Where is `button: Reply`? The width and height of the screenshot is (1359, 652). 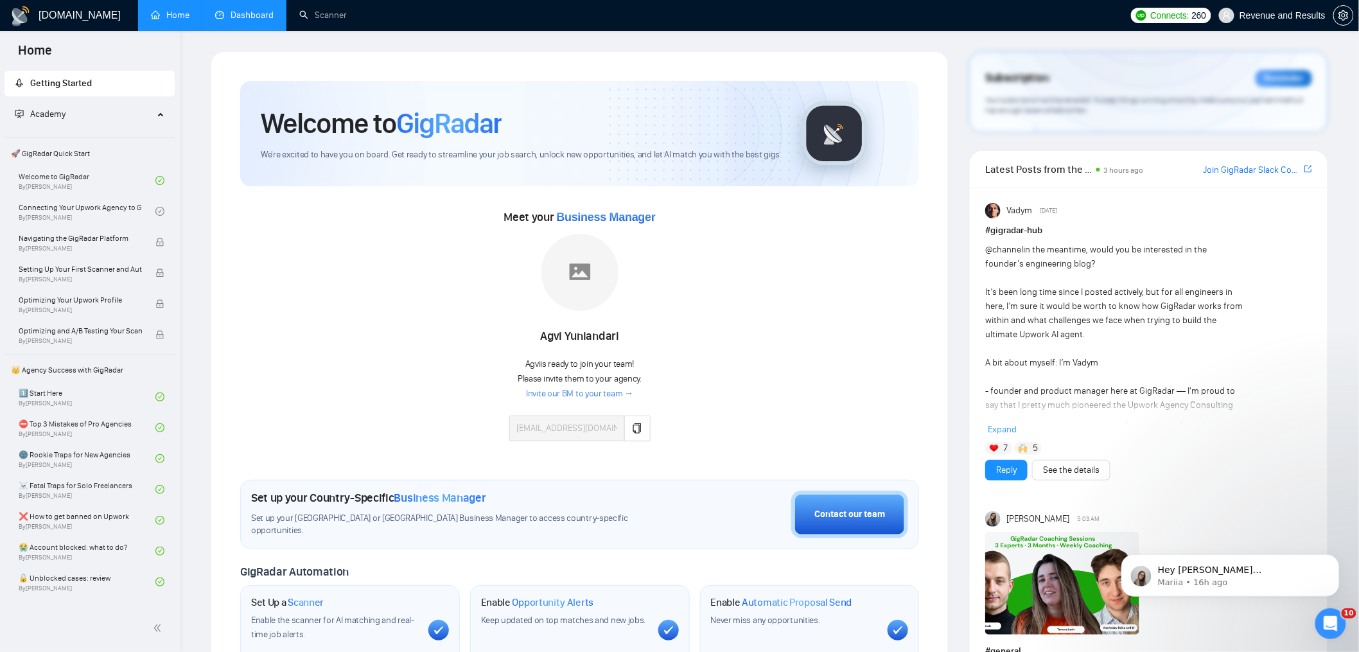
button: Reply is located at coordinates (1006, 470).